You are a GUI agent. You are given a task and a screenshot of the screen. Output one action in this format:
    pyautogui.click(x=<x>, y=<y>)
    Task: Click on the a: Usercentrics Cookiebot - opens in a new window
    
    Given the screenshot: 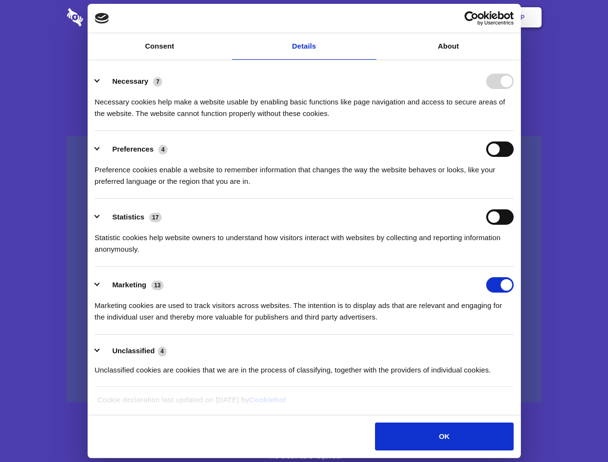 What is the action you would take?
    pyautogui.click(x=471, y=18)
    